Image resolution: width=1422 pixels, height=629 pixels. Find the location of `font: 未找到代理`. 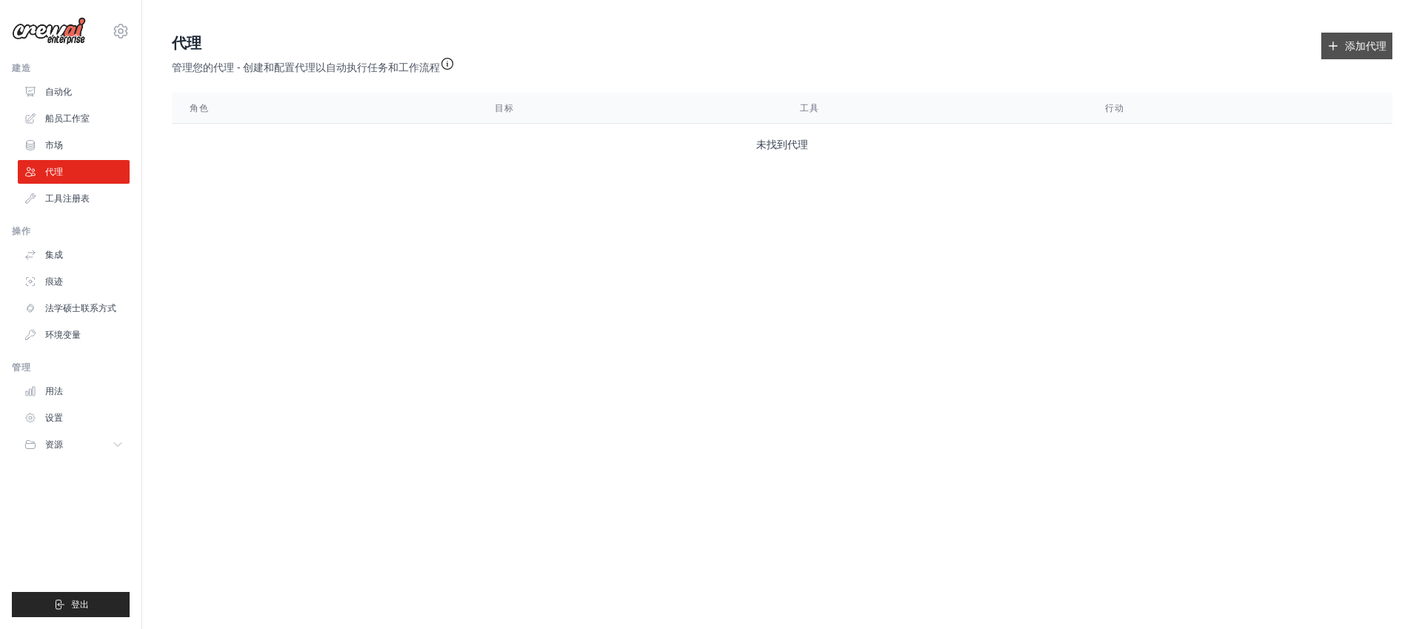

font: 未找到代理 is located at coordinates (782, 144).